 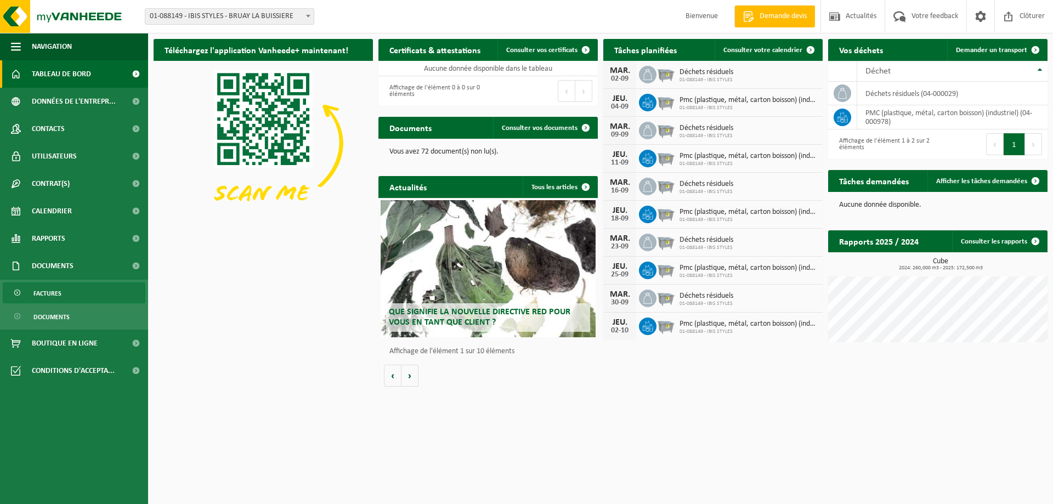 I want to click on h2: Documents, so click(x=410, y=127).